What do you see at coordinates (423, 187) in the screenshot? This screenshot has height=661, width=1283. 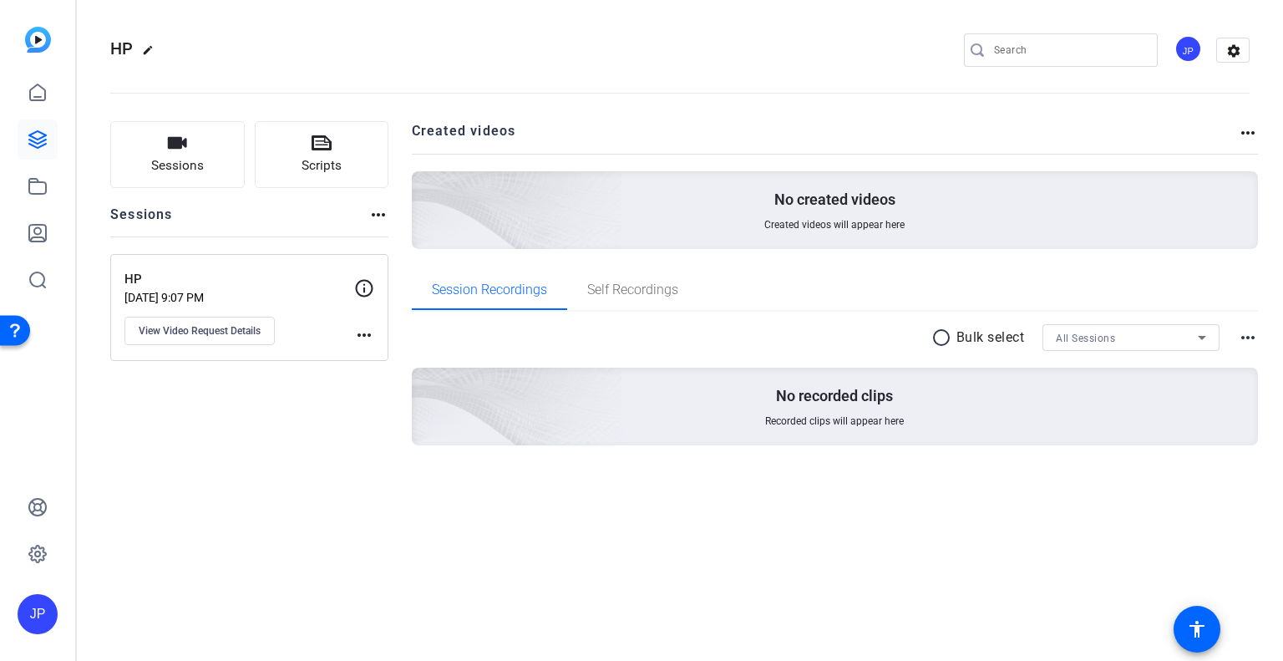 I see `img: Creted videos background` at bounding box center [423, 187].